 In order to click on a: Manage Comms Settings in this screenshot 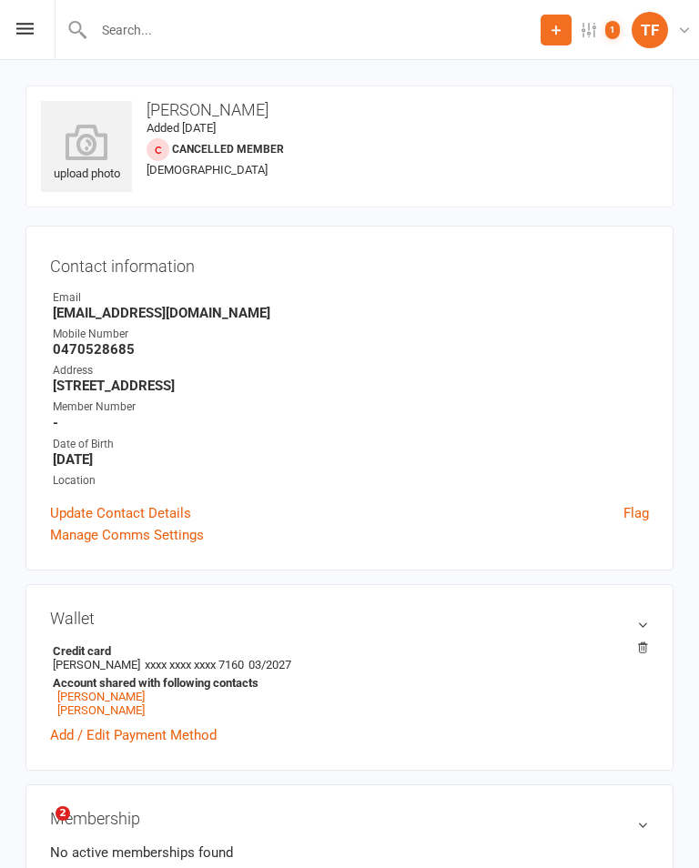, I will do `click(127, 535)`.